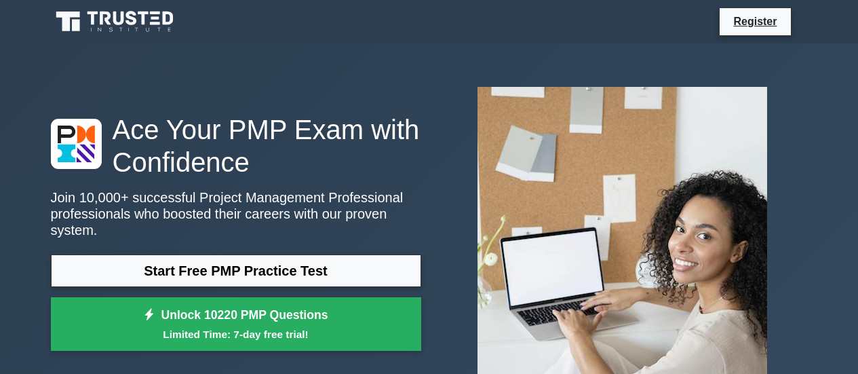 This screenshot has width=858, height=374. What do you see at coordinates (236, 271) in the screenshot?
I see `a: Start Free PMP Practice Test` at bounding box center [236, 271].